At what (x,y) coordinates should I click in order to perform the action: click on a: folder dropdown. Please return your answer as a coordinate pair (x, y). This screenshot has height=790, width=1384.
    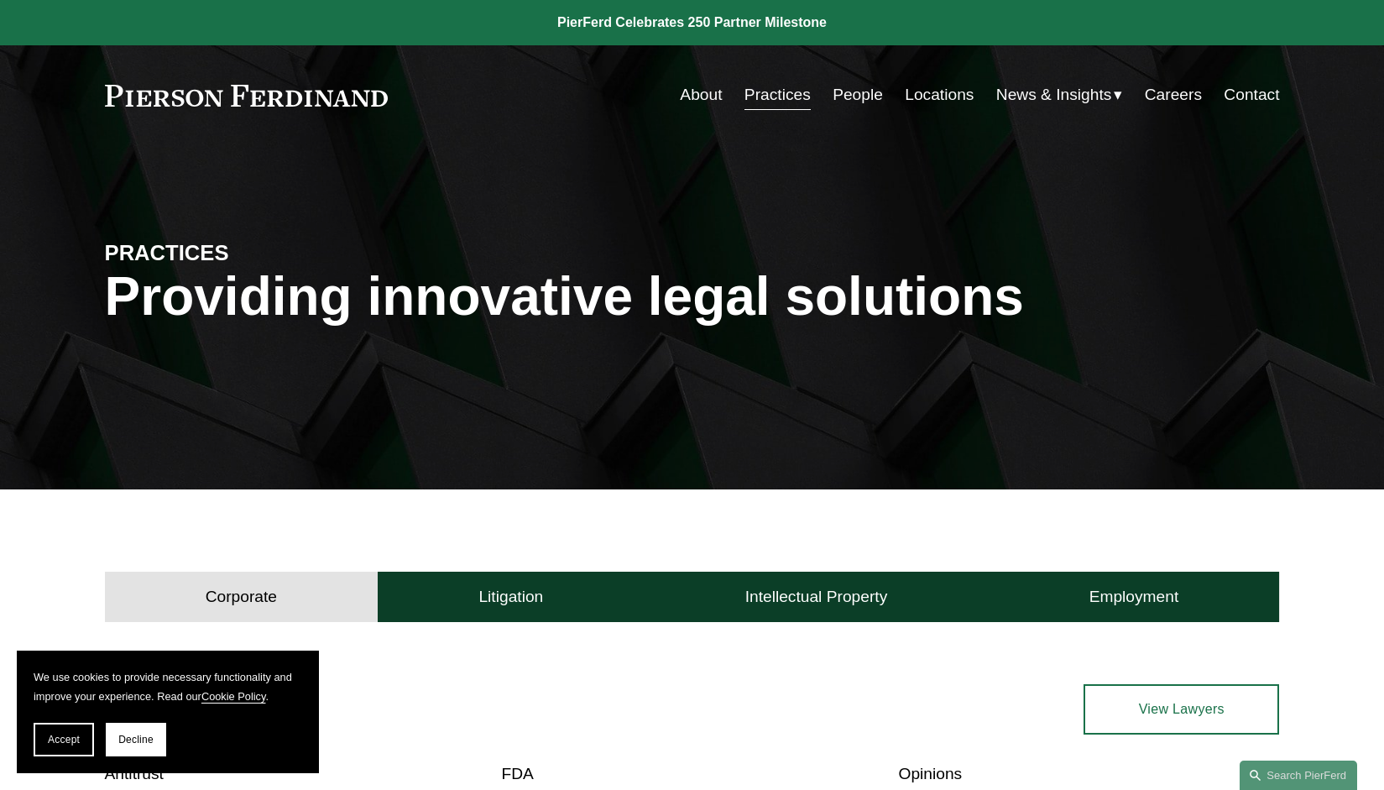
    Looking at the image, I should click on (1059, 95).